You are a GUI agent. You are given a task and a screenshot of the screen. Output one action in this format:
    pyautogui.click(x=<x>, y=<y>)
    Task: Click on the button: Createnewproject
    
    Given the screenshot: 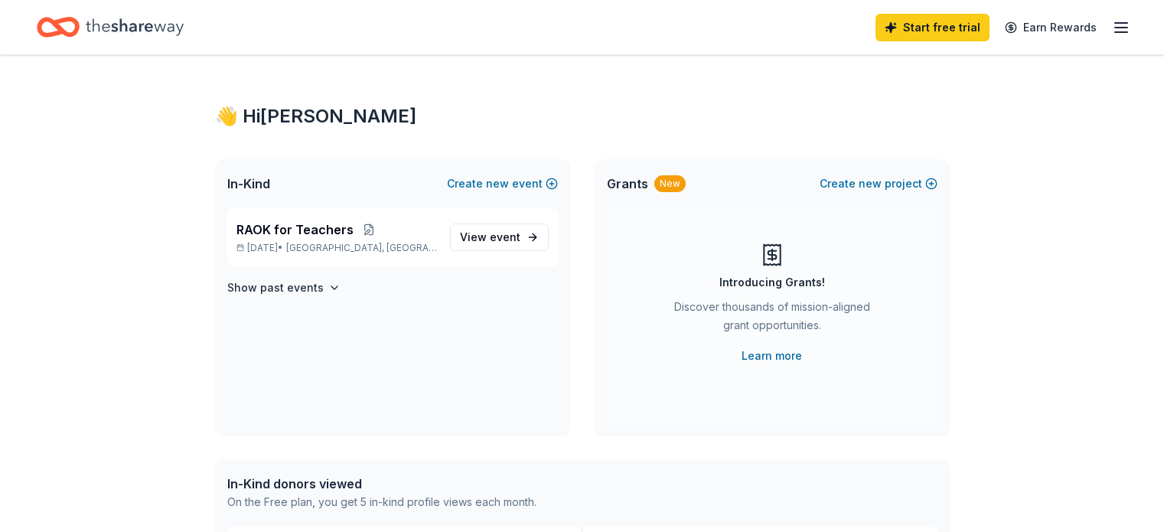 What is the action you would take?
    pyautogui.click(x=879, y=184)
    